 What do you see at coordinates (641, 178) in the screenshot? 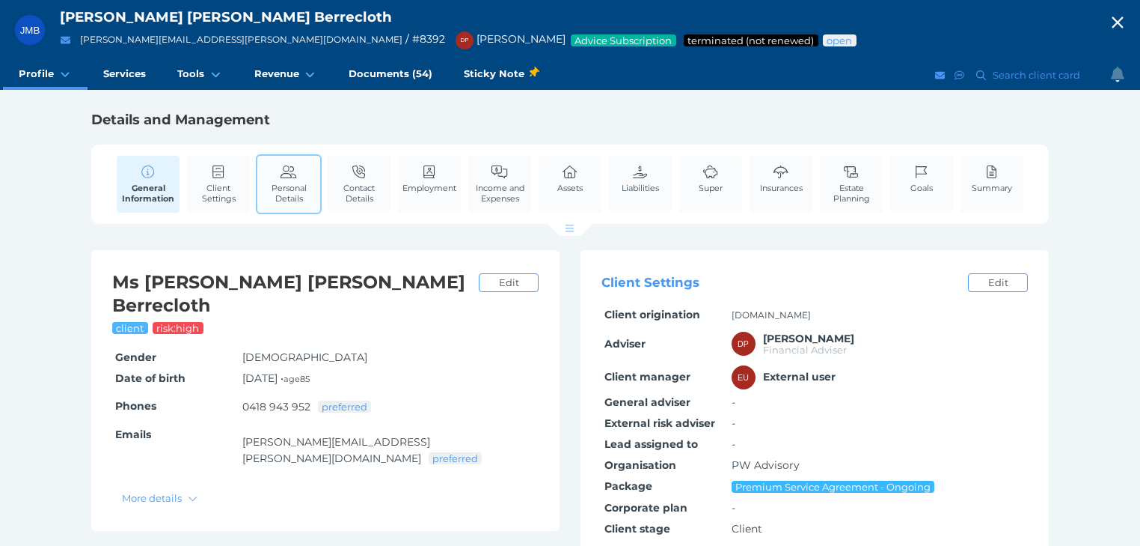
I see `a: Liabilities` at bounding box center [641, 178].